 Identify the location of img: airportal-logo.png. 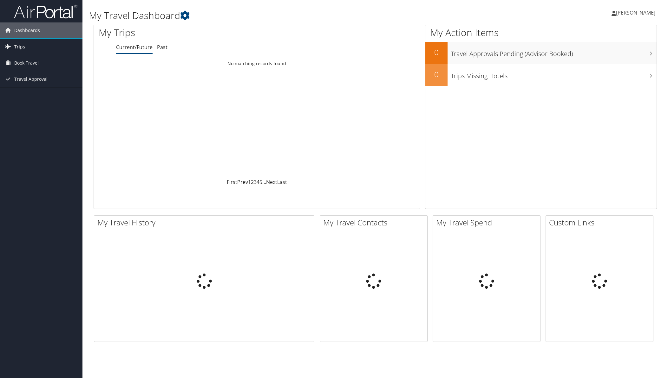
(46, 11).